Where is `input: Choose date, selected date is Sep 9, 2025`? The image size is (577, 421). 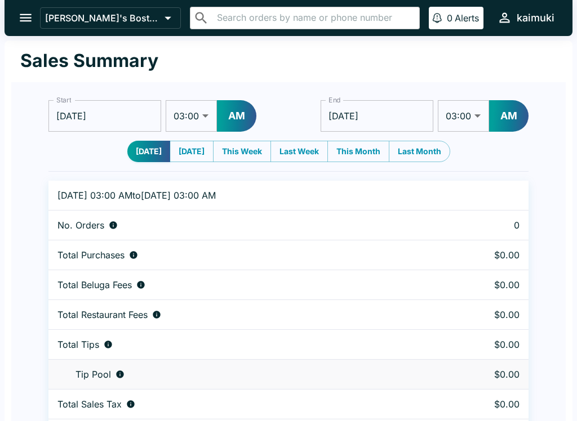 input: Choose date, selected date is Sep 9, 2025 is located at coordinates (105, 116).